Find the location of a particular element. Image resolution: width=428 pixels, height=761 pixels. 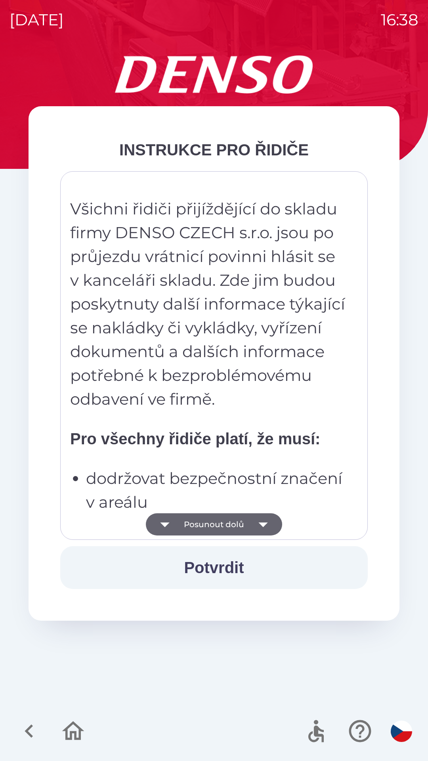

div: INSTRUKCE PRO ŘIDIČE is located at coordinates (214, 150).